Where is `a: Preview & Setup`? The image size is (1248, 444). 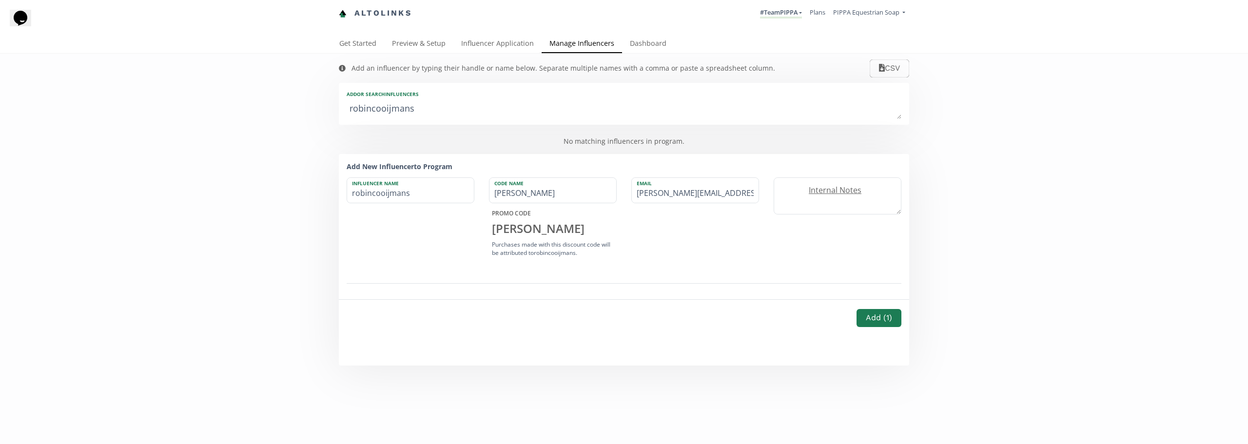 a: Preview & Setup is located at coordinates (419, 44).